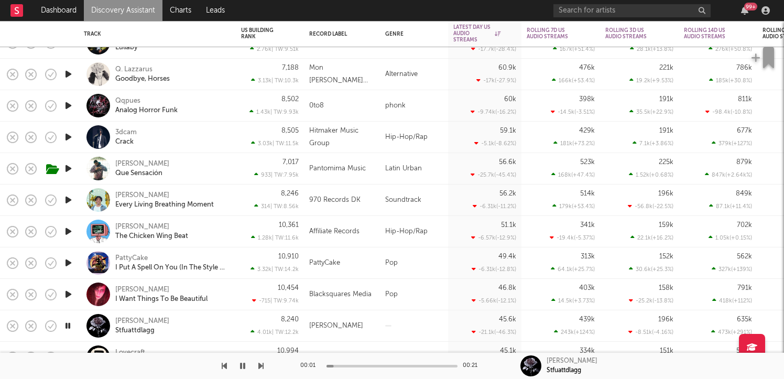 The width and height of the screenshot is (784, 379). Describe the element at coordinates (316, 106) in the screenshot. I see `div: 0to8` at that location.